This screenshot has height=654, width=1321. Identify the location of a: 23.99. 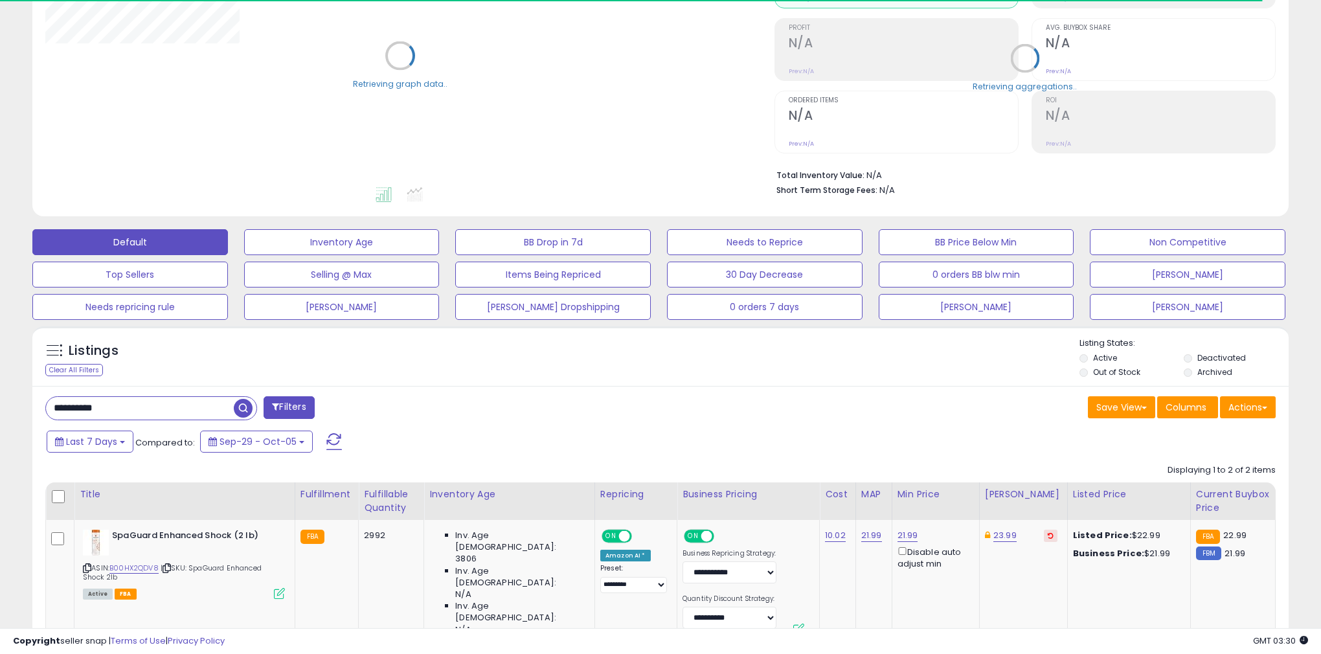
(1005, 536).